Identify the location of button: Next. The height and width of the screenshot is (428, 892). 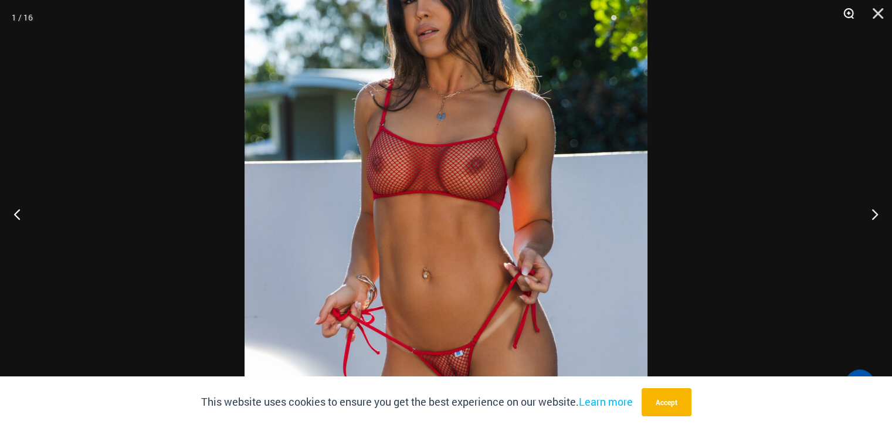
(870, 214).